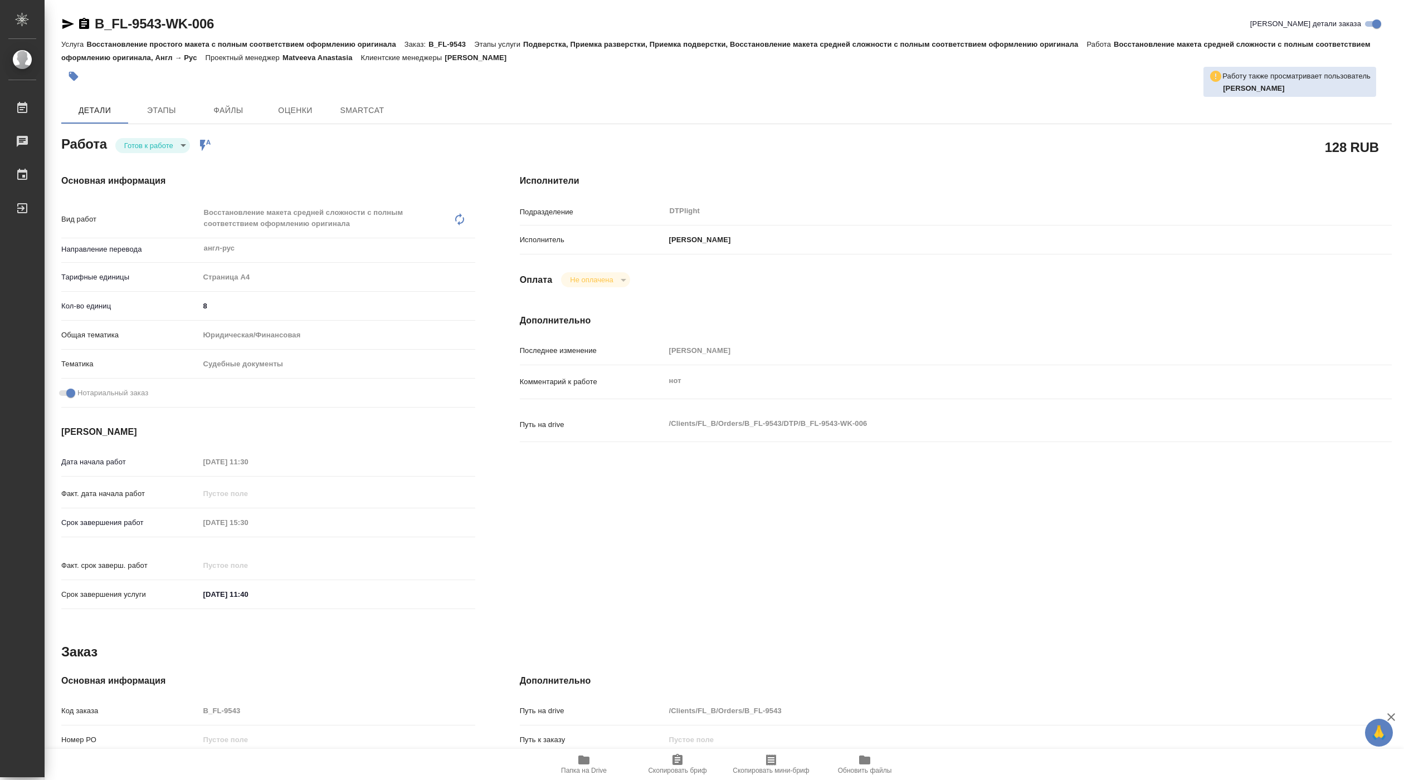  I want to click on span: Файлы, so click(228, 110).